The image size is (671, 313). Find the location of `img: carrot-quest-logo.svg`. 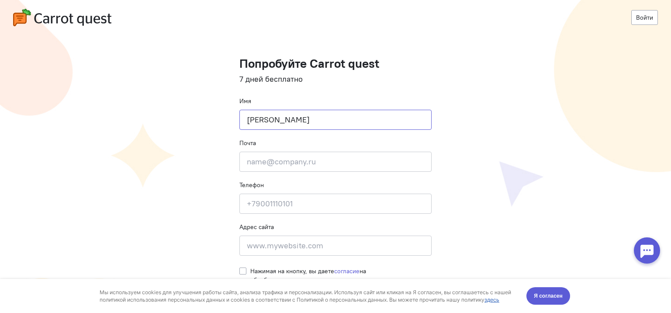

img: carrot-quest-logo.svg is located at coordinates (62, 17).